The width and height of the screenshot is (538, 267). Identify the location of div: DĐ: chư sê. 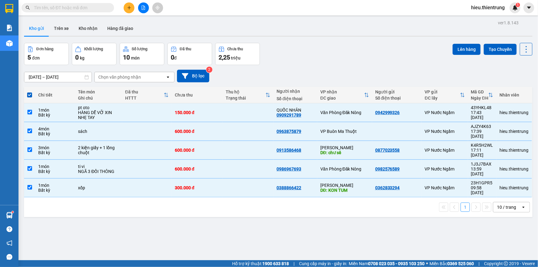
(344, 152).